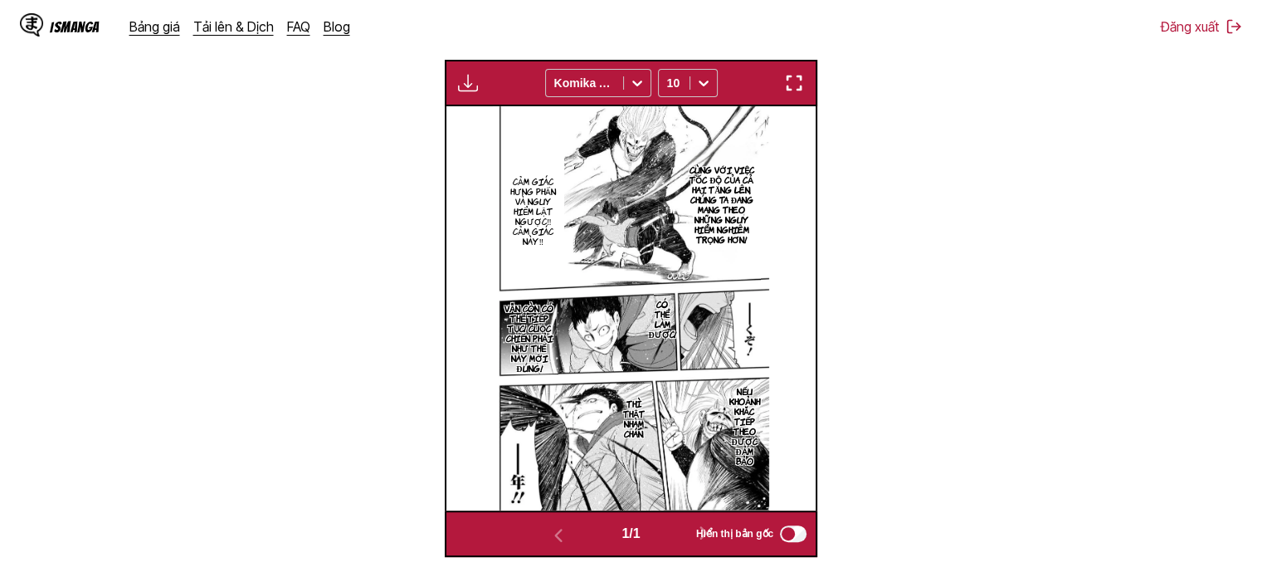 This screenshot has width=1262, height=577. What do you see at coordinates (1234, 27) in the screenshot?
I see `img: Sign out` at bounding box center [1234, 27].